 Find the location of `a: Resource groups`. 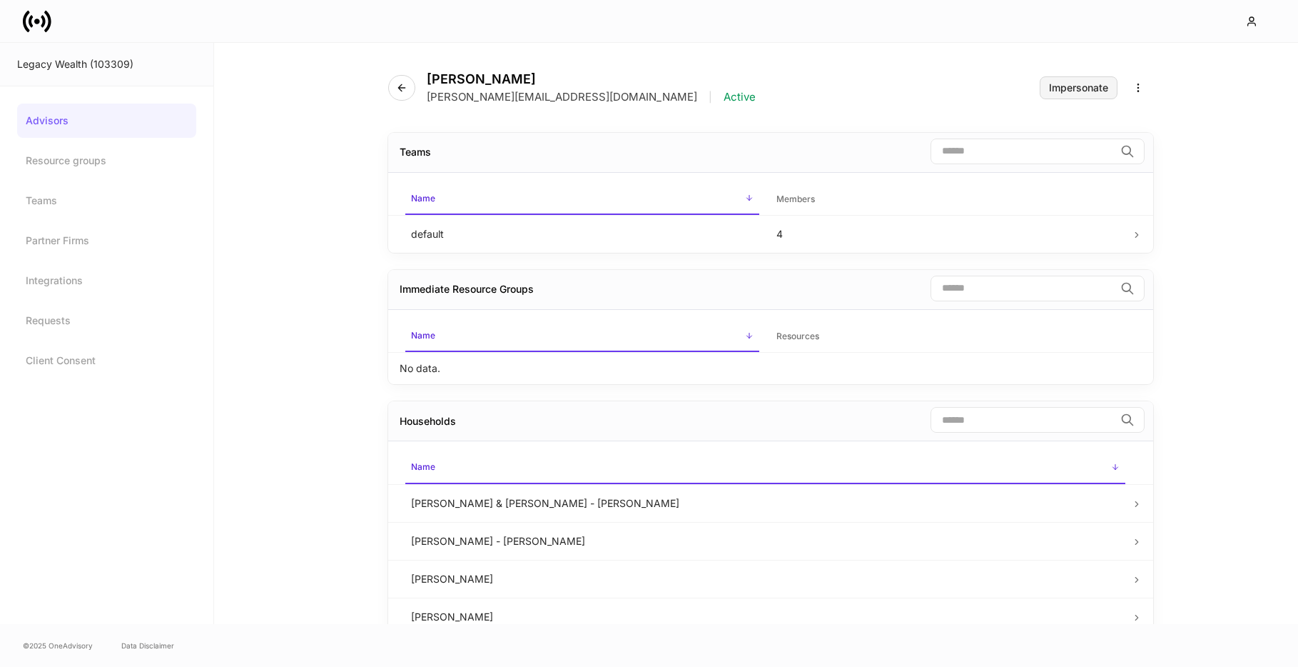

a: Resource groups is located at coordinates (106, 161).